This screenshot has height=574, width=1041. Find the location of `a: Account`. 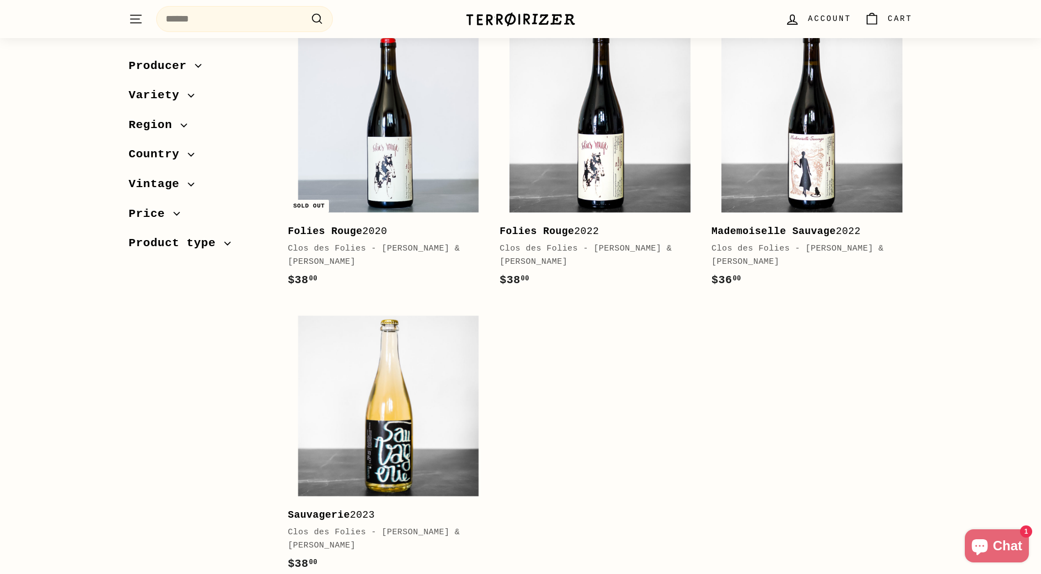

a: Account is located at coordinates (818, 19).